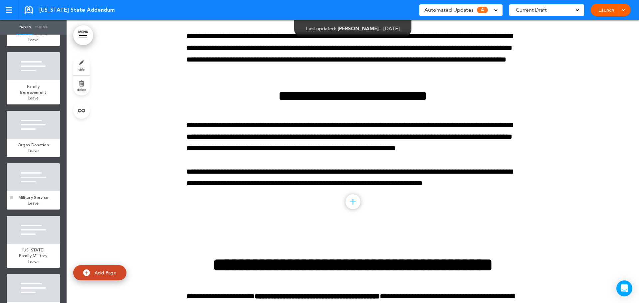  What do you see at coordinates (321, 28) in the screenshot?
I see `span: Last updated:` at bounding box center [321, 28].